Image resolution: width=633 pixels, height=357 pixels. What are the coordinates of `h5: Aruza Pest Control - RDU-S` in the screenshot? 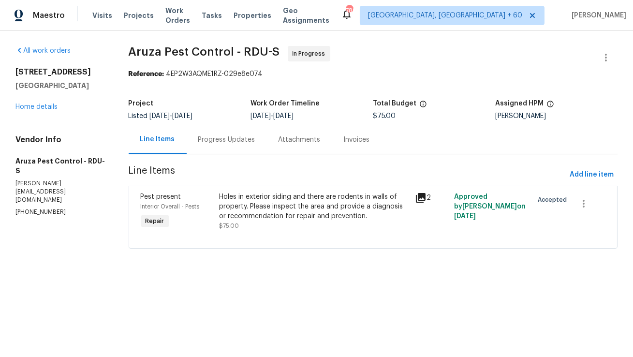 It's located at (60, 166).